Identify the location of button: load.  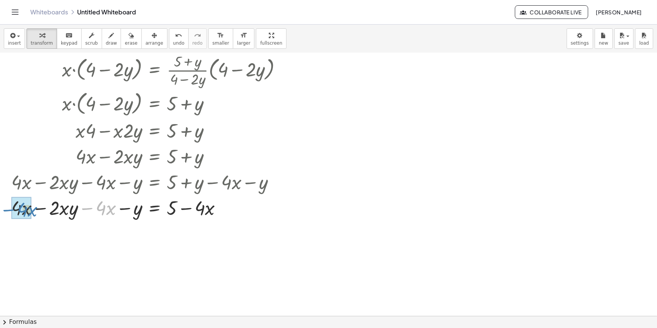
(644, 39).